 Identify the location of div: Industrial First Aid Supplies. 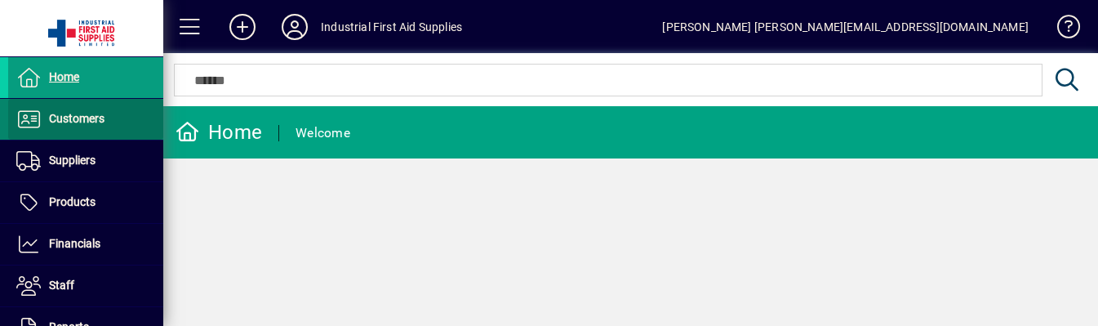
(391, 27).